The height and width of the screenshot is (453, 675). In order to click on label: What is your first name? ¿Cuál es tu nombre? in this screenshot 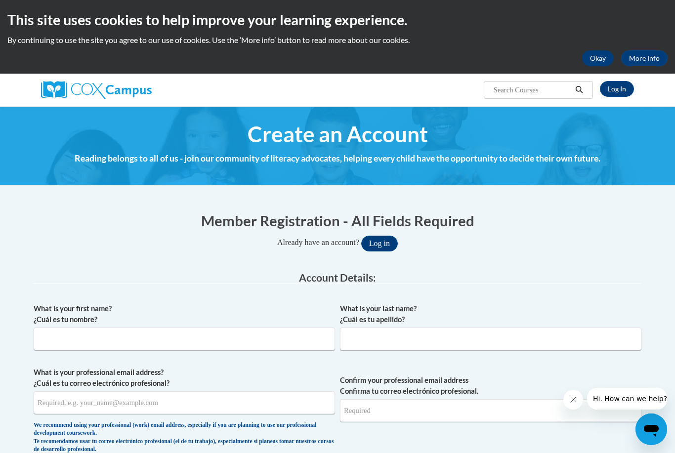, I will do `click(184, 314)`.